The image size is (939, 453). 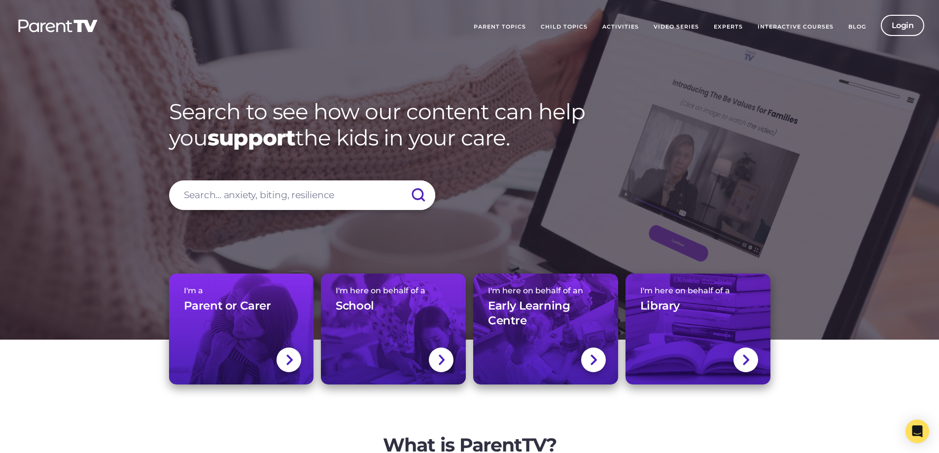 I want to click on h3: Library, so click(x=660, y=306).